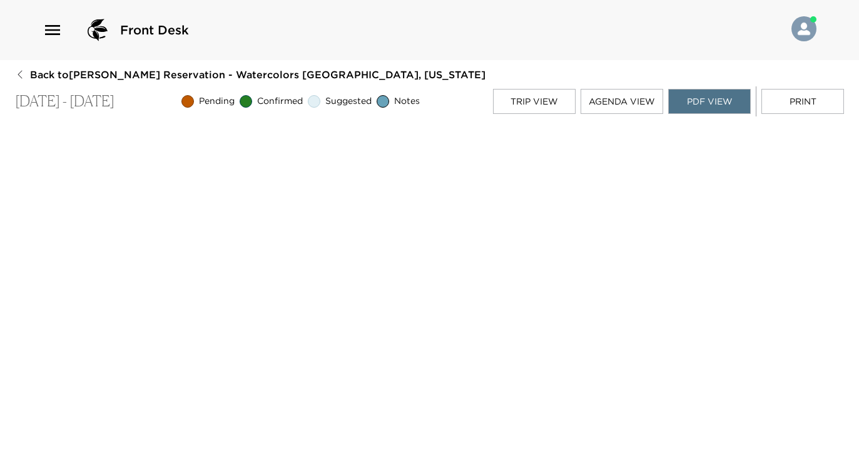 Image resolution: width=859 pixels, height=472 pixels. Describe the element at coordinates (154, 30) in the screenshot. I see `span: Front Desk` at that location.